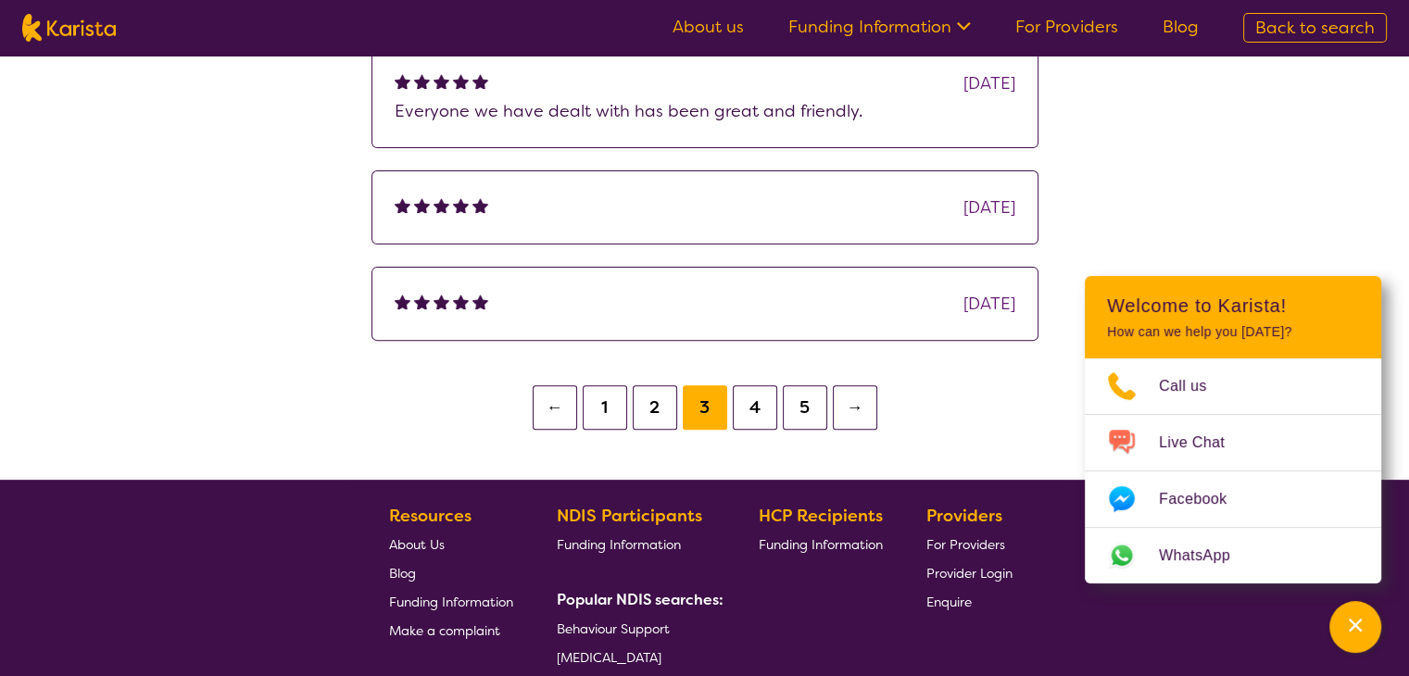  What do you see at coordinates (964, 516) in the screenshot?
I see `b: Providers` at bounding box center [964, 516].